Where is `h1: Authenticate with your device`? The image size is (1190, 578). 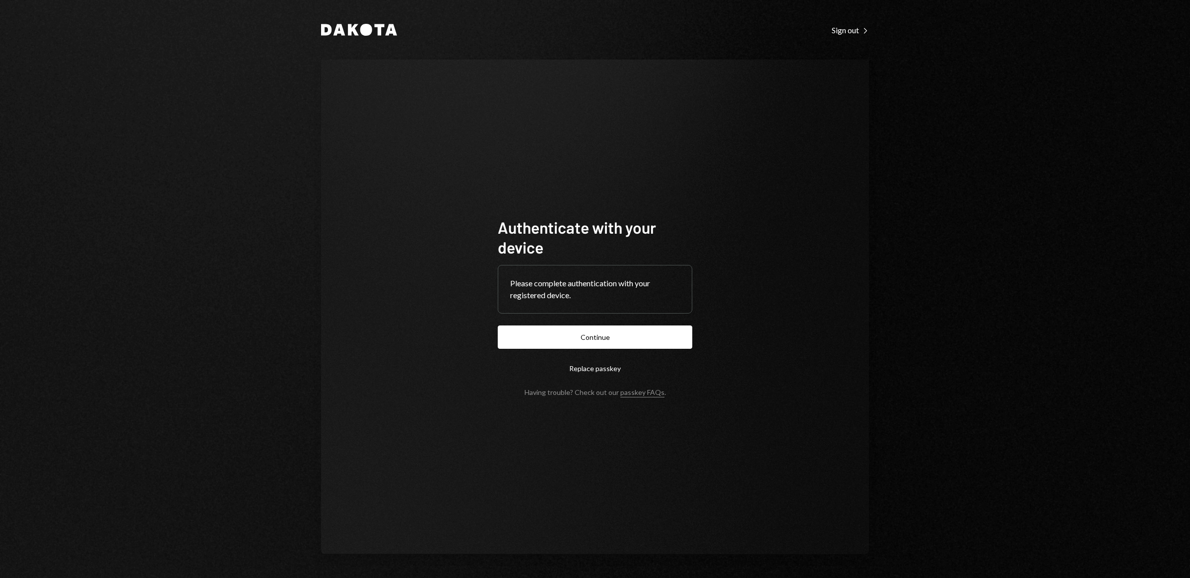 h1: Authenticate with your device is located at coordinates (595, 237).